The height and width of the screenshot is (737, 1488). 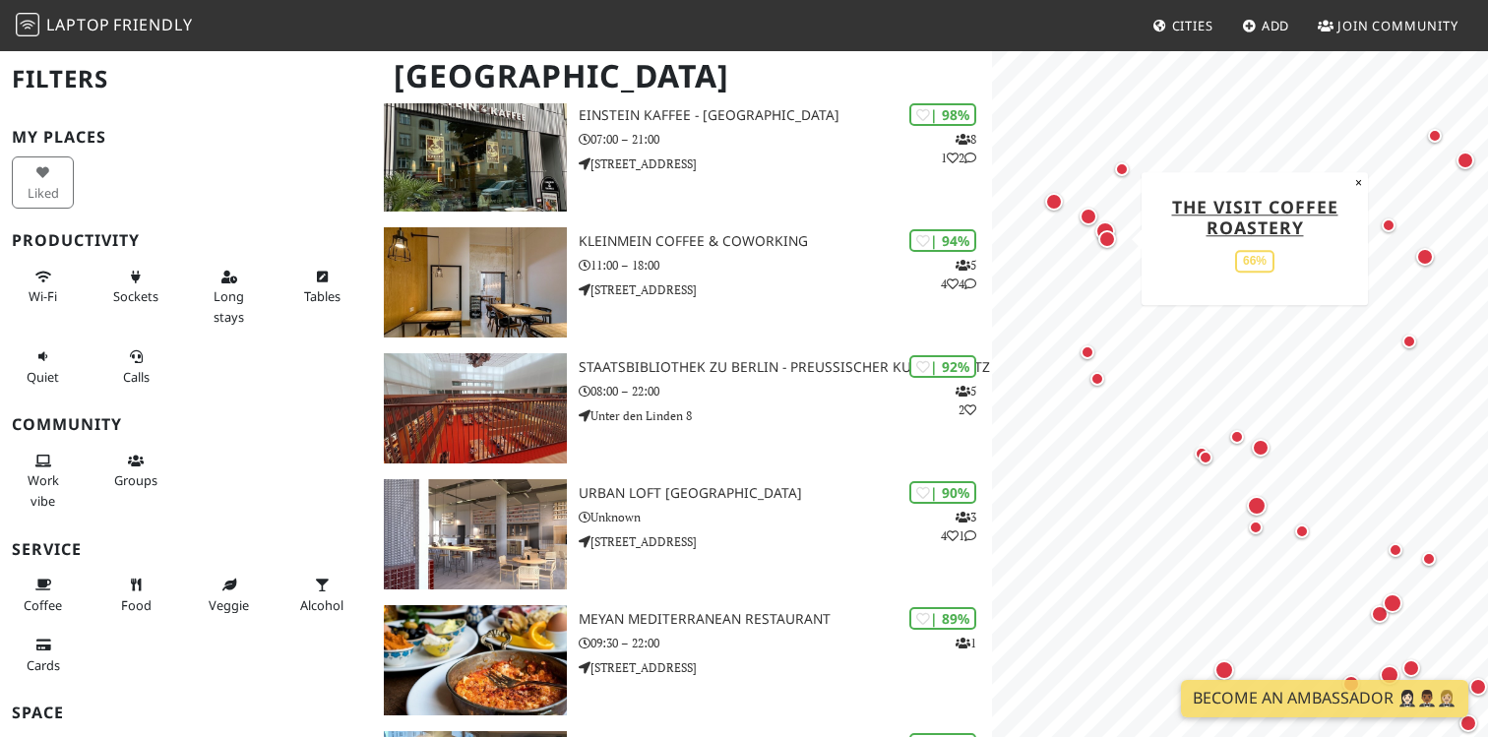 I want to click on span: Long stays, so click(x=228, y=306).